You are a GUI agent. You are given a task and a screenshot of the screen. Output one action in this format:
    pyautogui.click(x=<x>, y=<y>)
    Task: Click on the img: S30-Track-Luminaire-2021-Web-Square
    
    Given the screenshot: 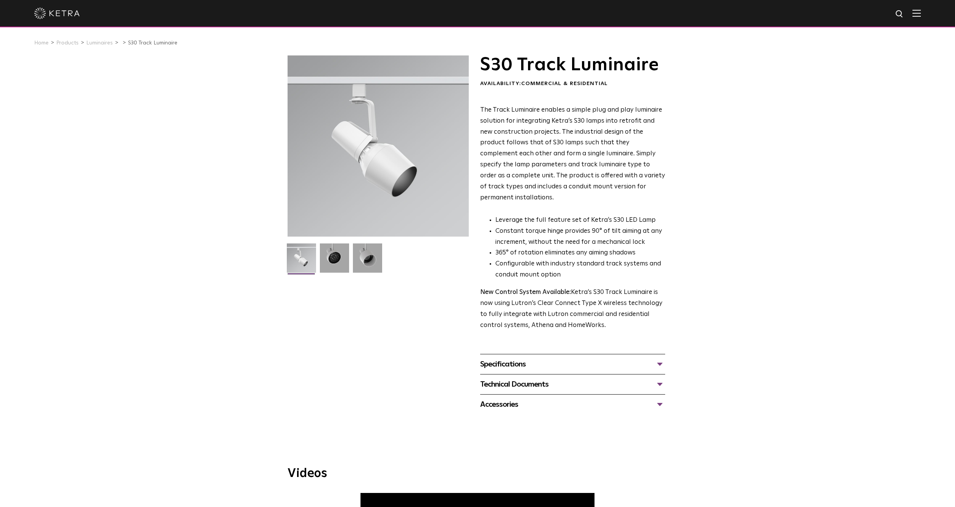 What is the action you would take?
    pyautogui.click(x=301, y=261)
    